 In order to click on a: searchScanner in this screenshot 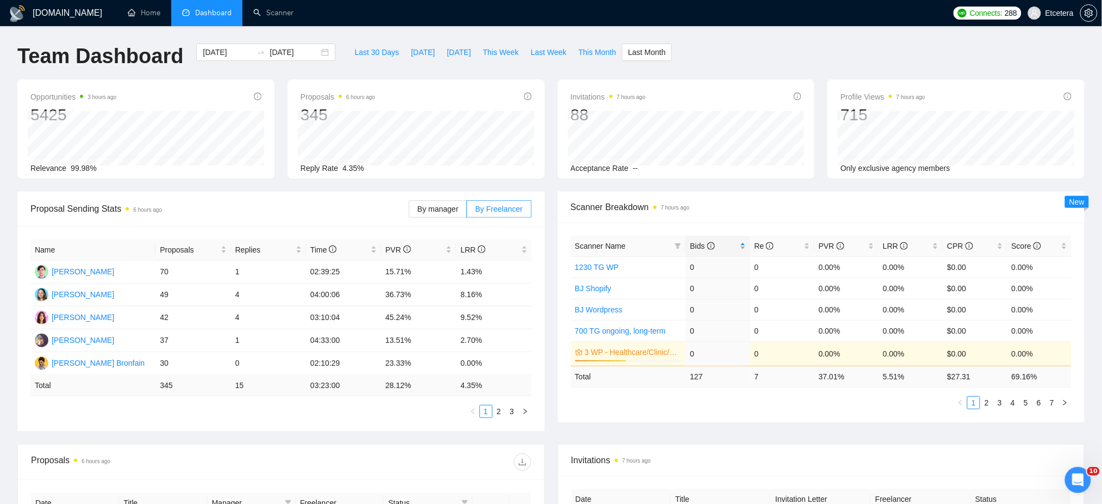, I will do `click(274, 13)`.